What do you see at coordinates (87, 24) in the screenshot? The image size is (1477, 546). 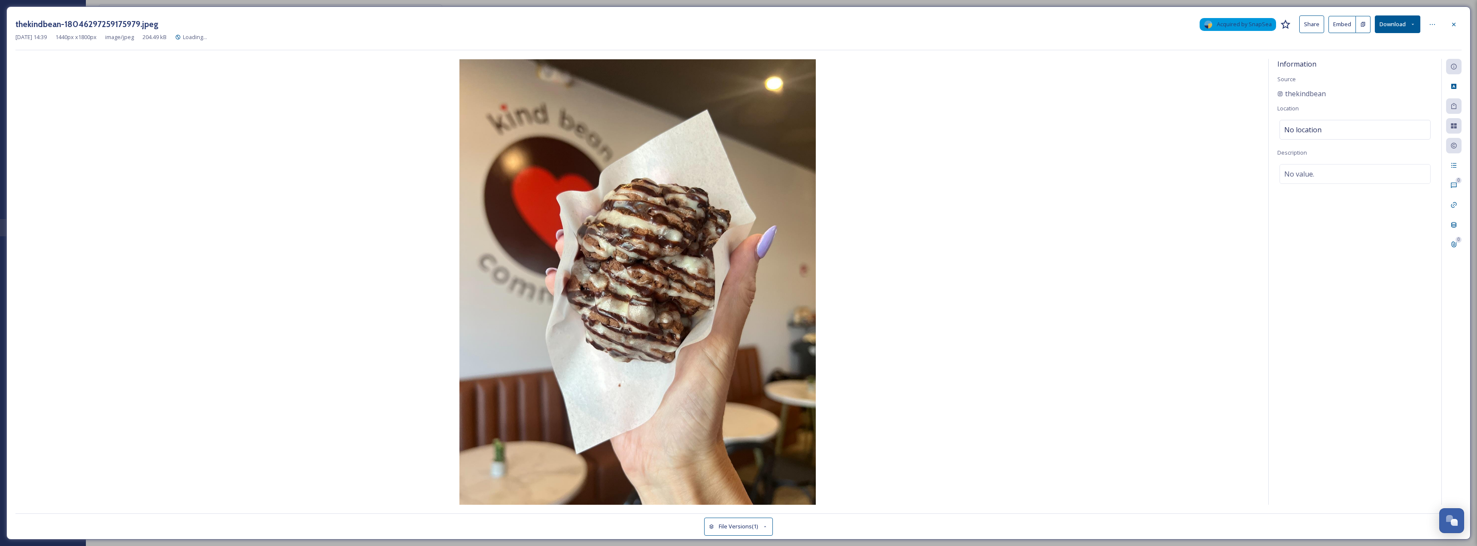 I see `h3: thekindbean-18046297259175979.jpeg` at bounding box center [87, 24].